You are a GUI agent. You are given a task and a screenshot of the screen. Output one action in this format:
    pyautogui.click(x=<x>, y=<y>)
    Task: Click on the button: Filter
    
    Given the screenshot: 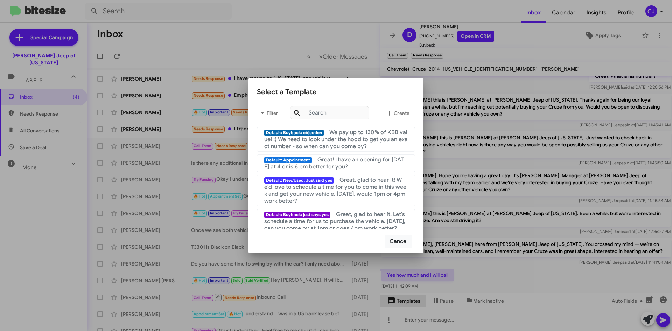 What is the action you would take?
    pyautogui.click(x=268, y=113)
    